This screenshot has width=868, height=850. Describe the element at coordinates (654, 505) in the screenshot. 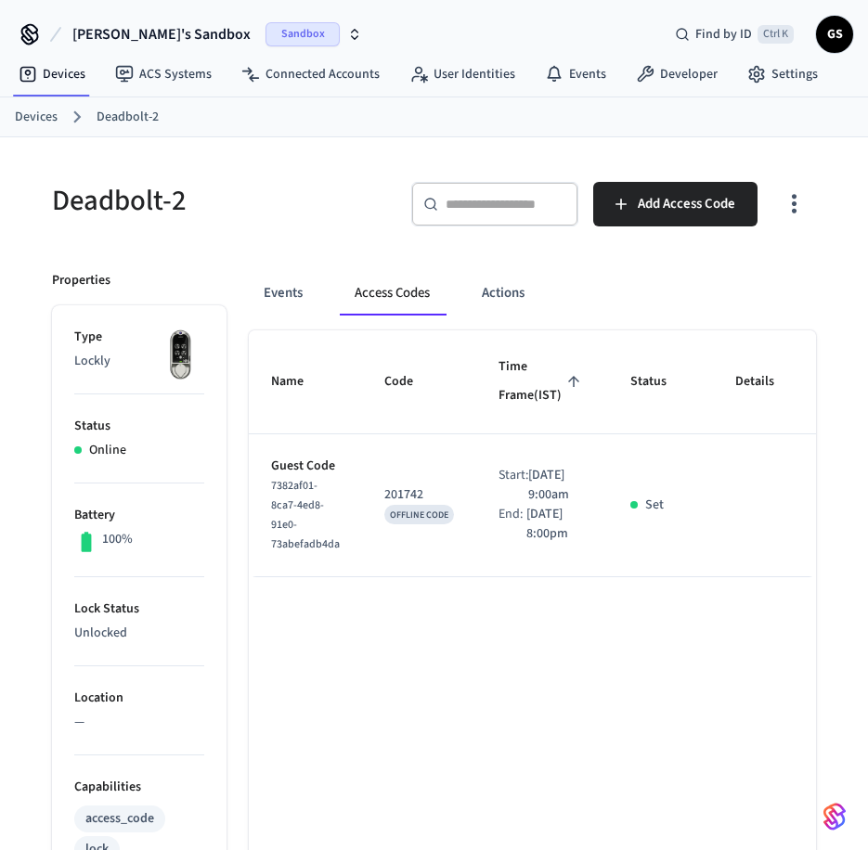

I see `p: Set` at that location.